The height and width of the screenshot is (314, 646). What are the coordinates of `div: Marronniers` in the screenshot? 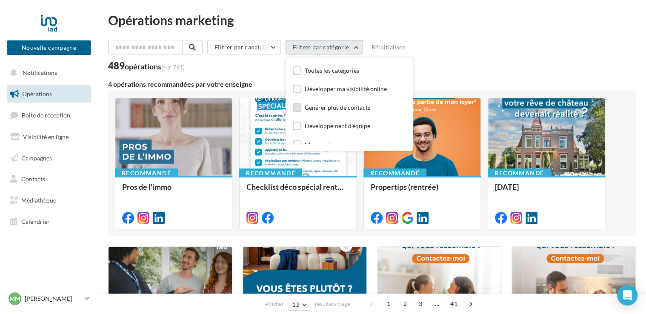 It's located at (321, 145).